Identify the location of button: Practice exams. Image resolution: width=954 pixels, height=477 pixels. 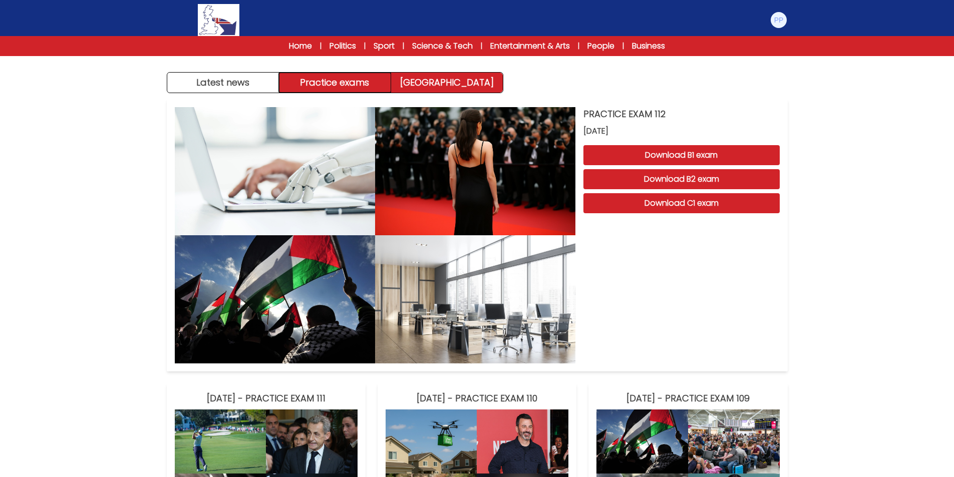
(335, 83).